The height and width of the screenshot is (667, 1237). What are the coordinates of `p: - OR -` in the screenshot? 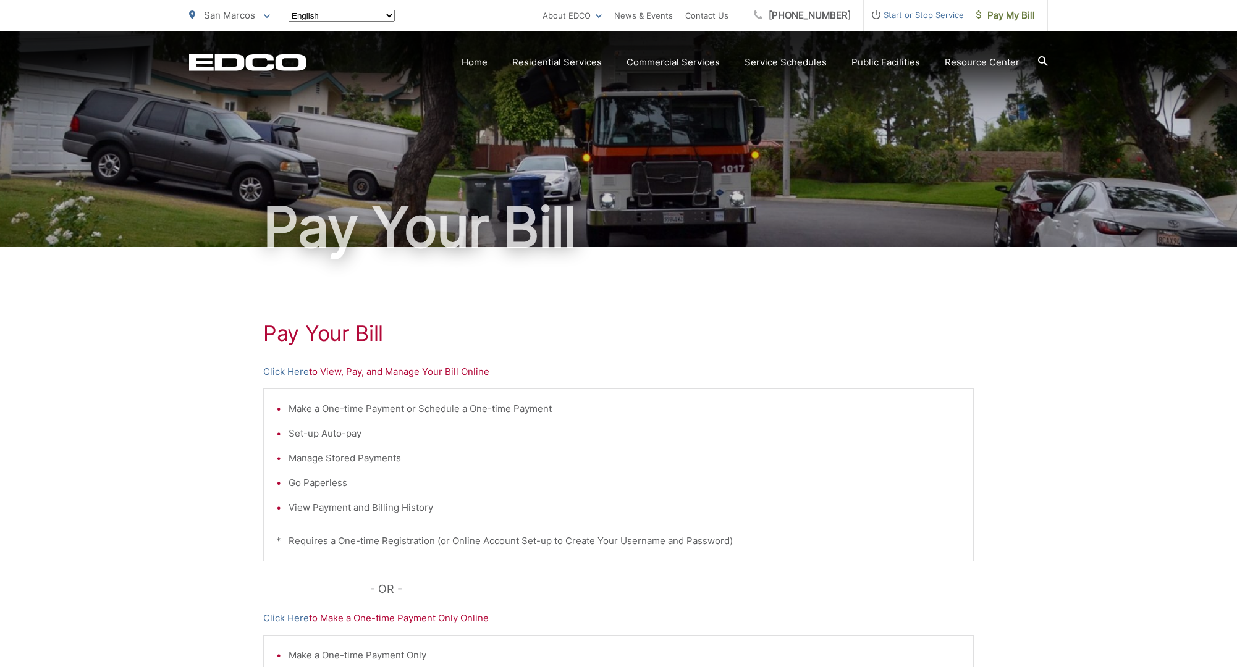 It's located at (672, 590).